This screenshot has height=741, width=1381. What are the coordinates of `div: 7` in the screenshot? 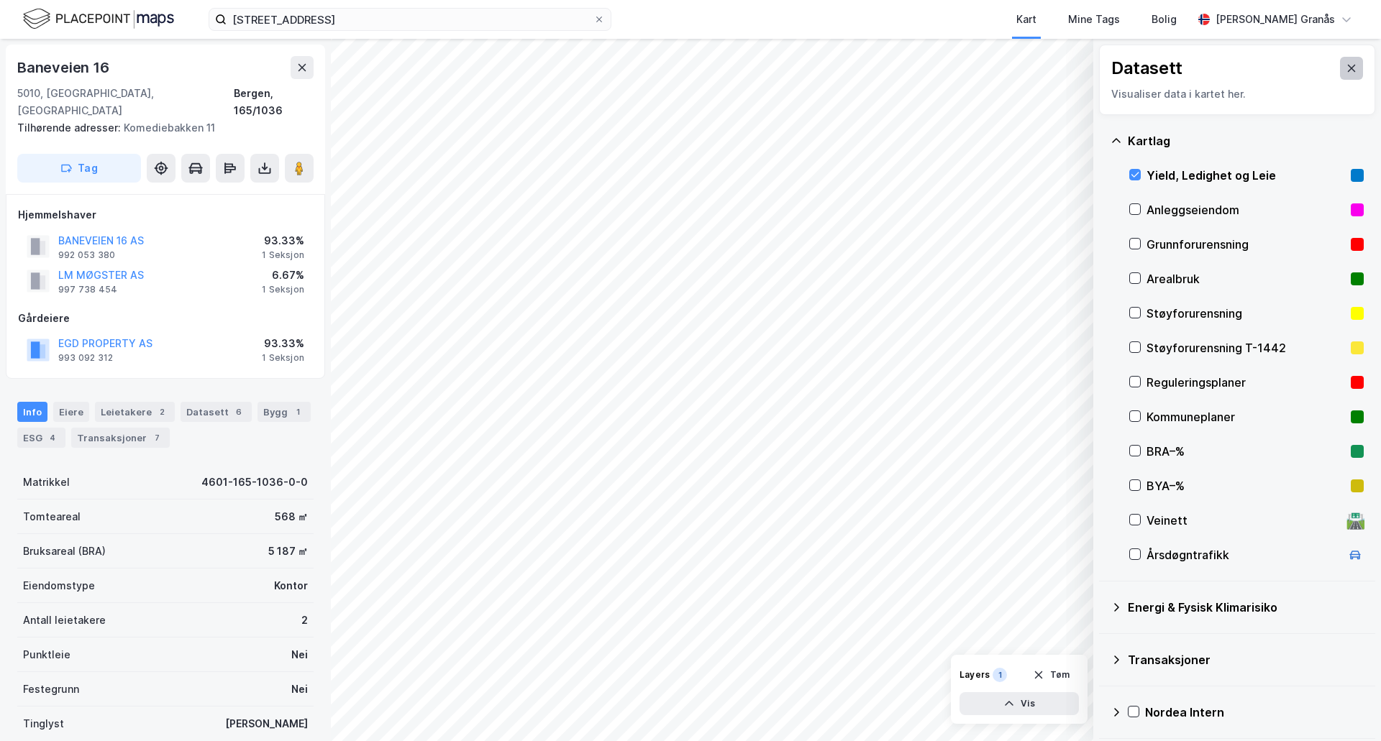 It's located at (157, 438).